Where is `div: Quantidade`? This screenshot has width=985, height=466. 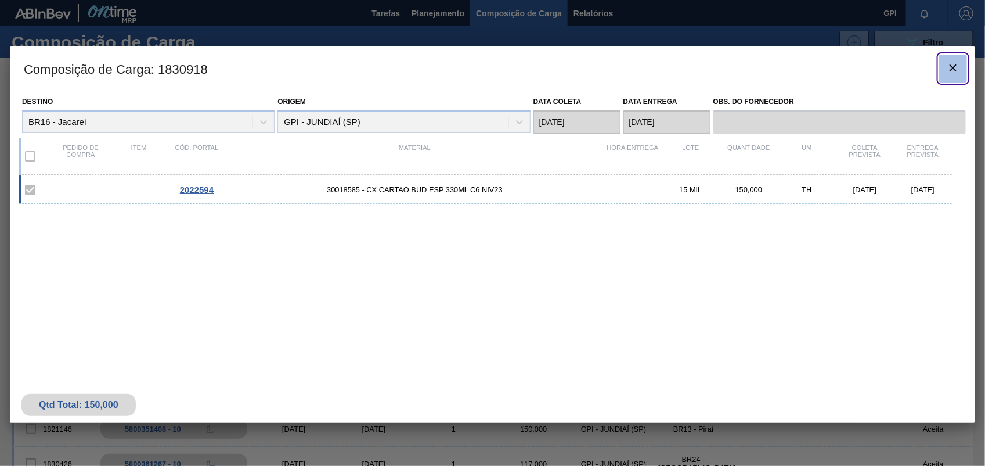
div: Quantidade is located at coordinates (749, 156).